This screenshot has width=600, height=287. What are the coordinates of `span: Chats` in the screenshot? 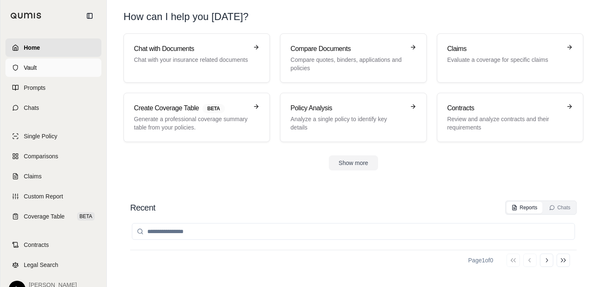 It's located at (31, 108).